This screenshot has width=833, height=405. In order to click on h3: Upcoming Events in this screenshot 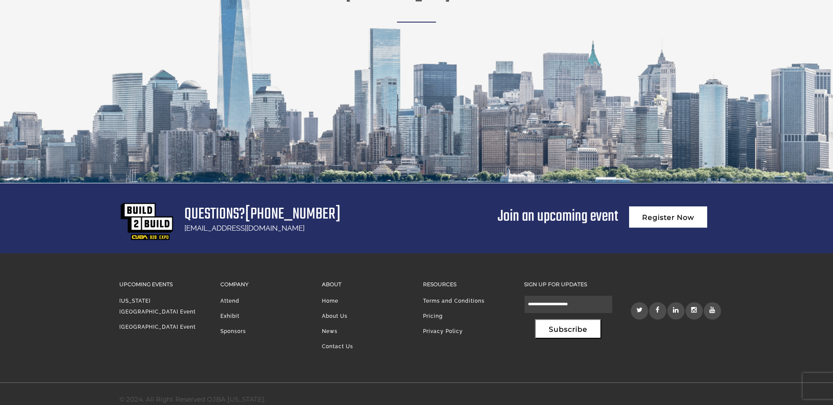, I will do `click(163, 284)`.